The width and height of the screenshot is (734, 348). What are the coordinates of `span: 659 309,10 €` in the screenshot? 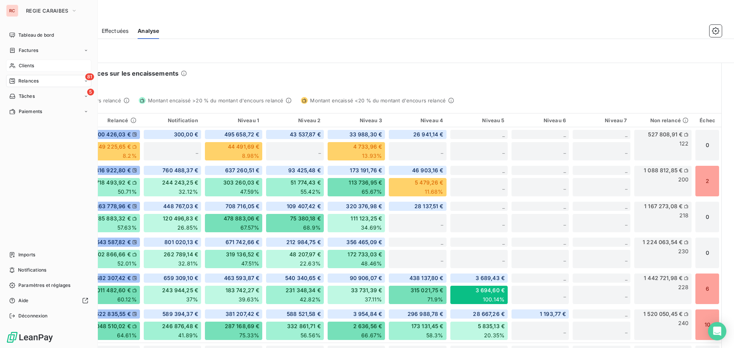 It's located at (181, 278).